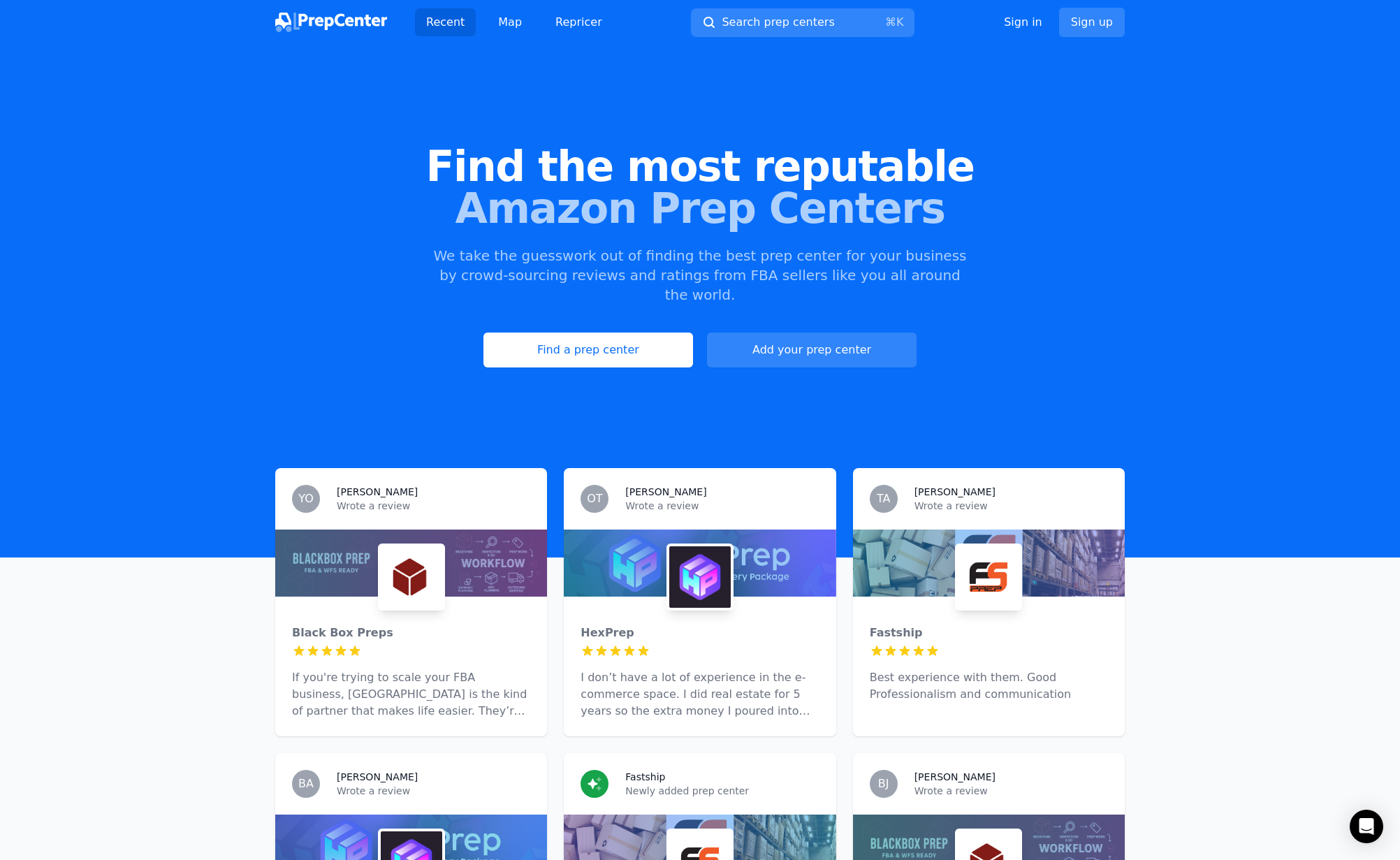 This screenshot has height=860, width=1400. Describe the element at coordinates (1366, 826) in the screenshot. I see `div: Open Intercom Messenger` at that location.